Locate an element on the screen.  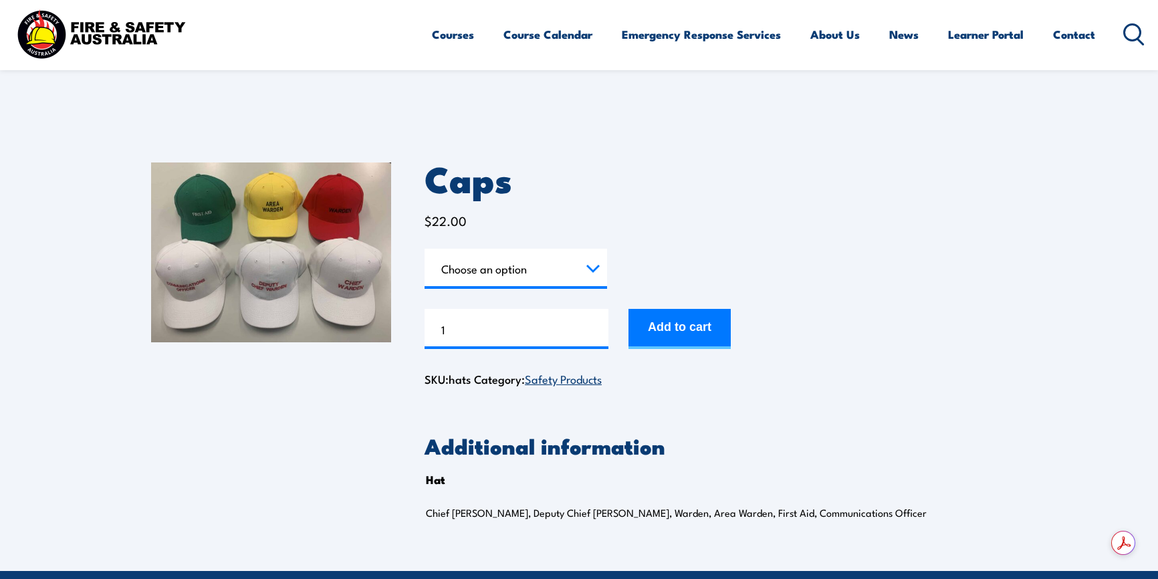
th: Hat is located at coordinates (435, 479).